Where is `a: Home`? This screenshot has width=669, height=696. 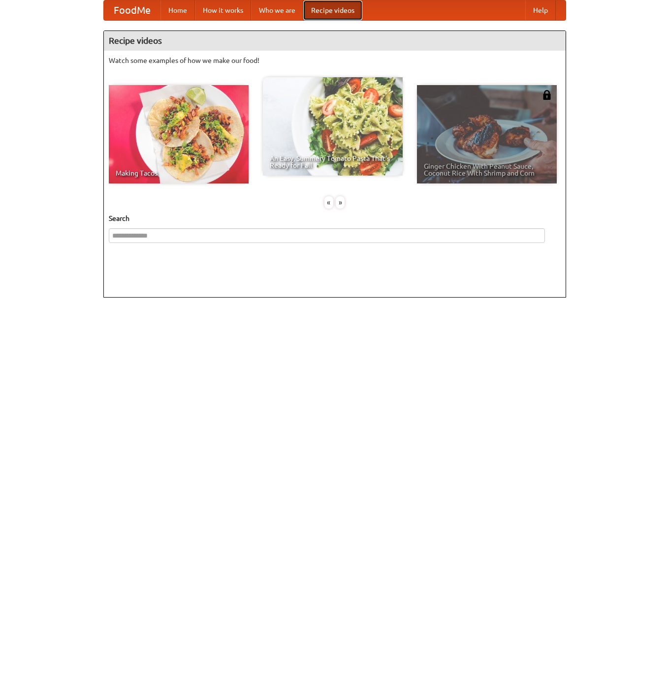 a: Home is located at coordinates (178, 10).